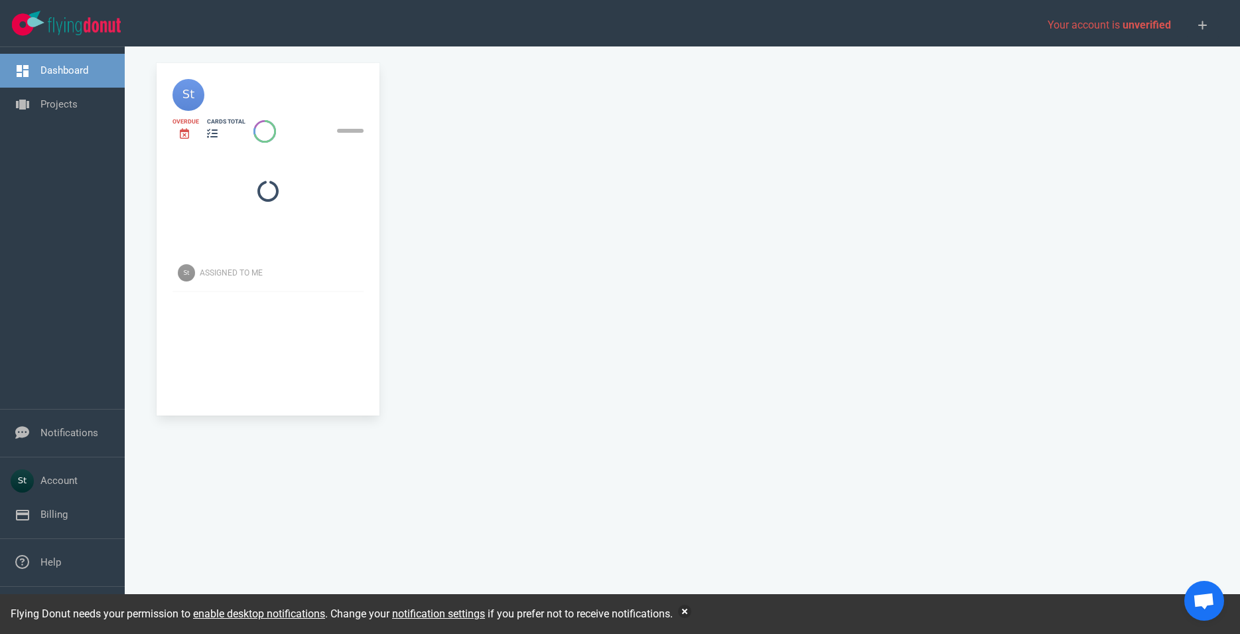 Image resolution: width=1240 pixels, height=634 pixels. Describe the element at coordinates (499, 613) in the screenshot. I see `span: . Change your if you prefer not to receive notifications.` at that location.